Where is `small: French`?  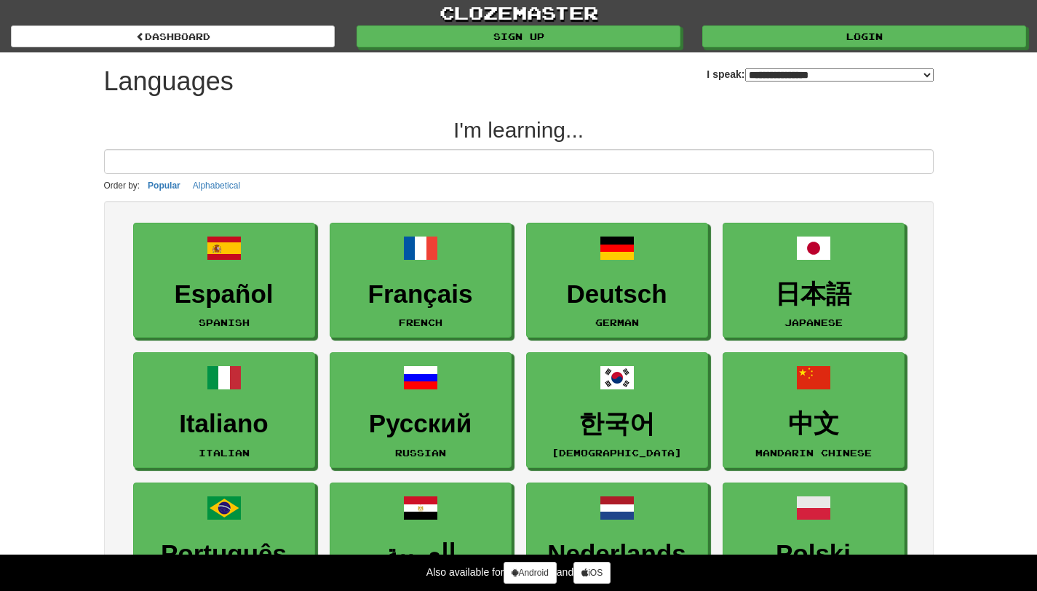 small: French is located at coordinates (420, 322).